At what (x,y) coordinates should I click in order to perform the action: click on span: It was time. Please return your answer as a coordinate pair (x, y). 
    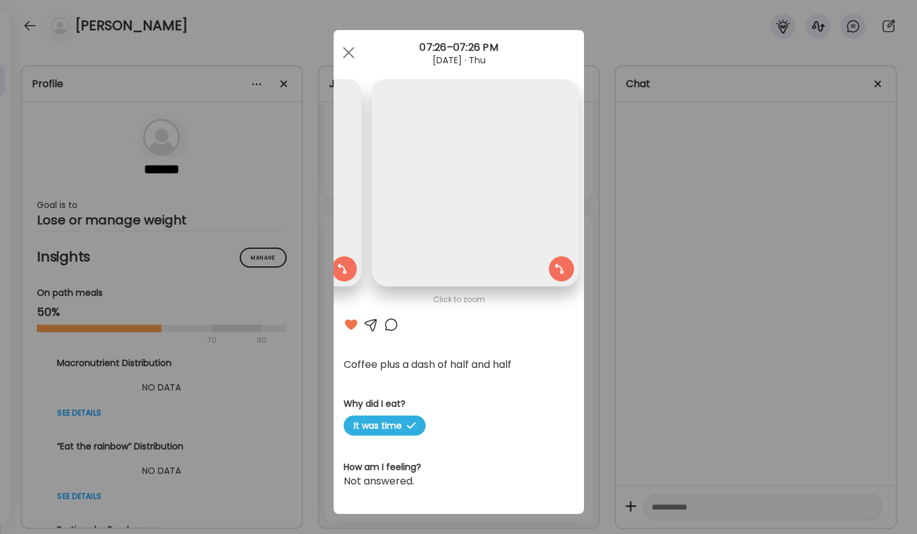
    Looking at the image, I should click on (385, 425).